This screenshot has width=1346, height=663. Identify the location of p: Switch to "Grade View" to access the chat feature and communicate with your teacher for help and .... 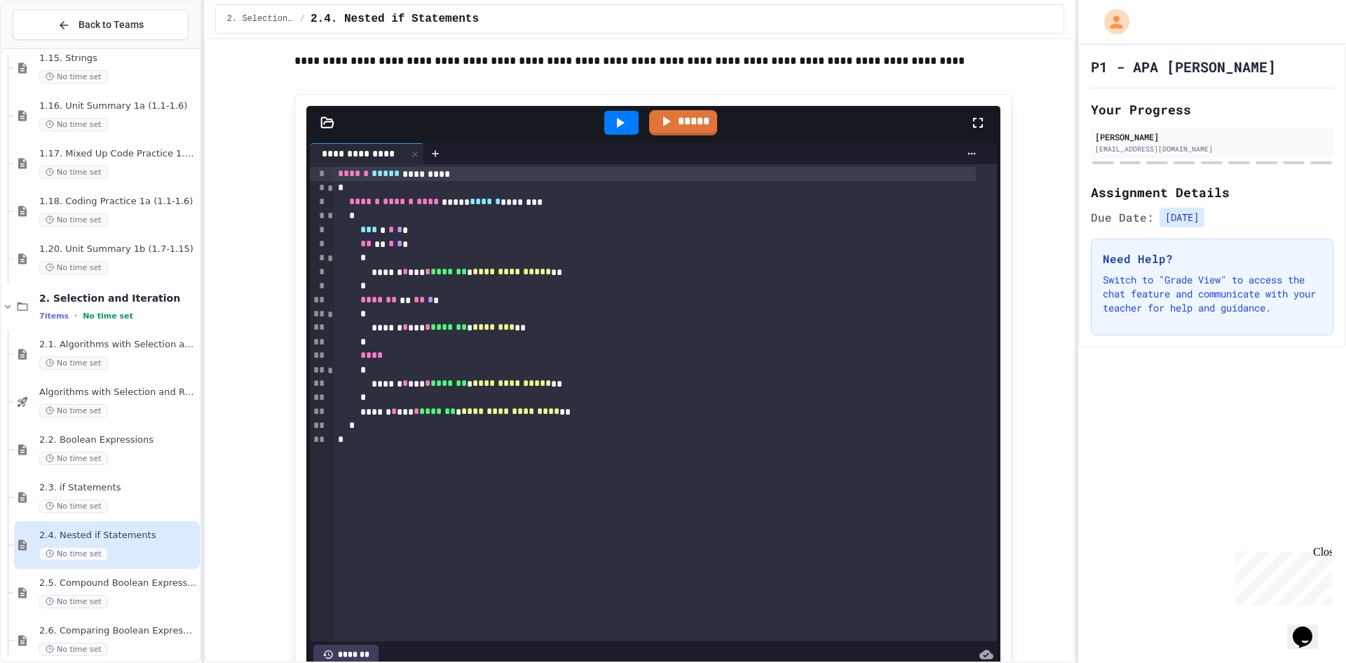
(1212, 294).